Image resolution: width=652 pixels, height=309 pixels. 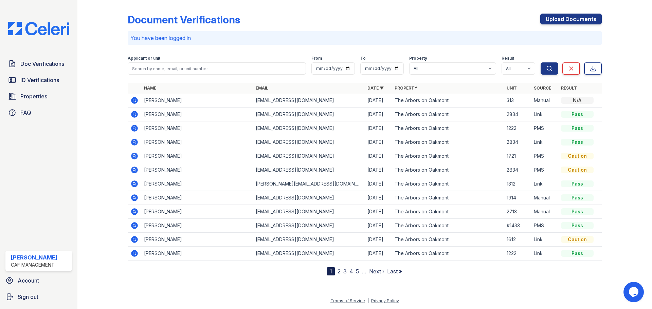 What do you see at coordinates (517, 226) in the screenshot?
I see `td: #1433` at bounding box center [517, 226].